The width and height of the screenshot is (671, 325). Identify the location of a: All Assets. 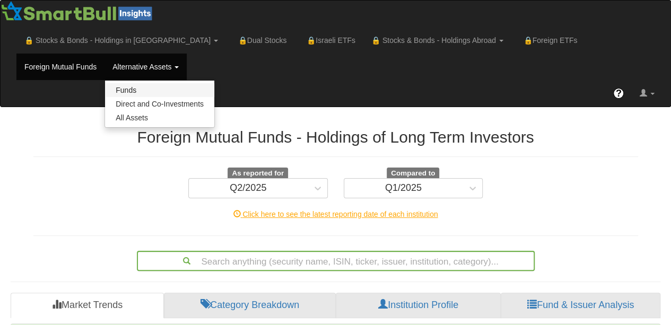
(160, 118).